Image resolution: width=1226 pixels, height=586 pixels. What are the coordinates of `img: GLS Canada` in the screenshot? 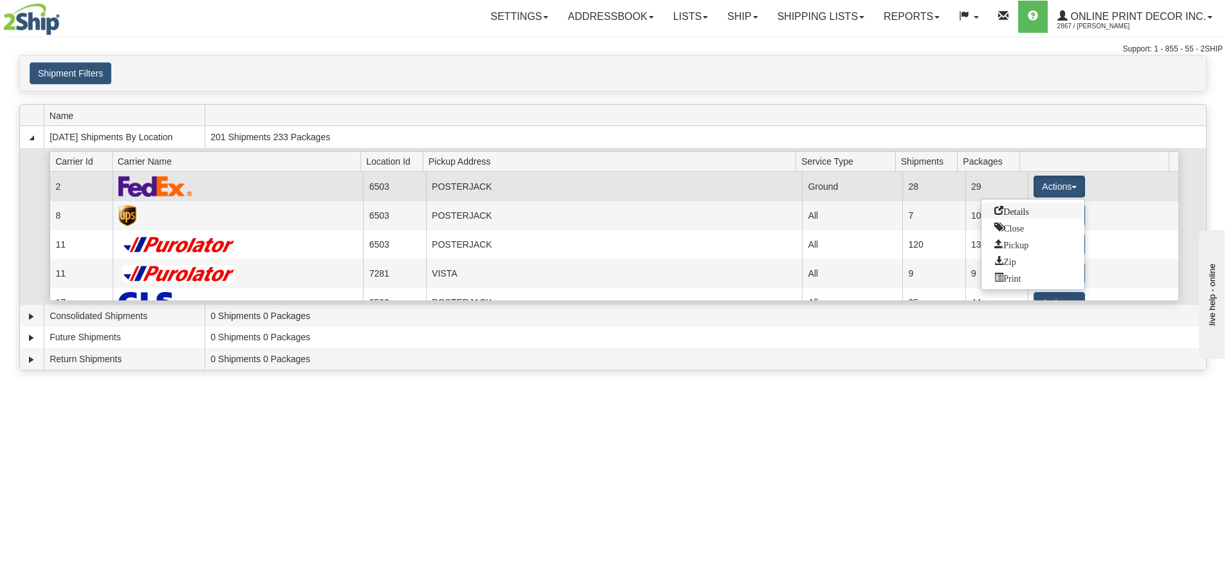 It's located at (150, 302).